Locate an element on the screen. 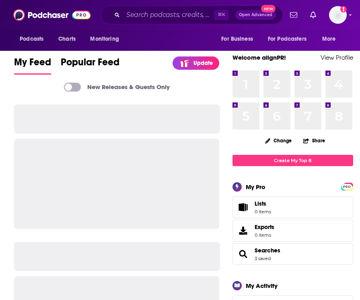  span: Logged in as alignPR is located at coordinates (338, 15).